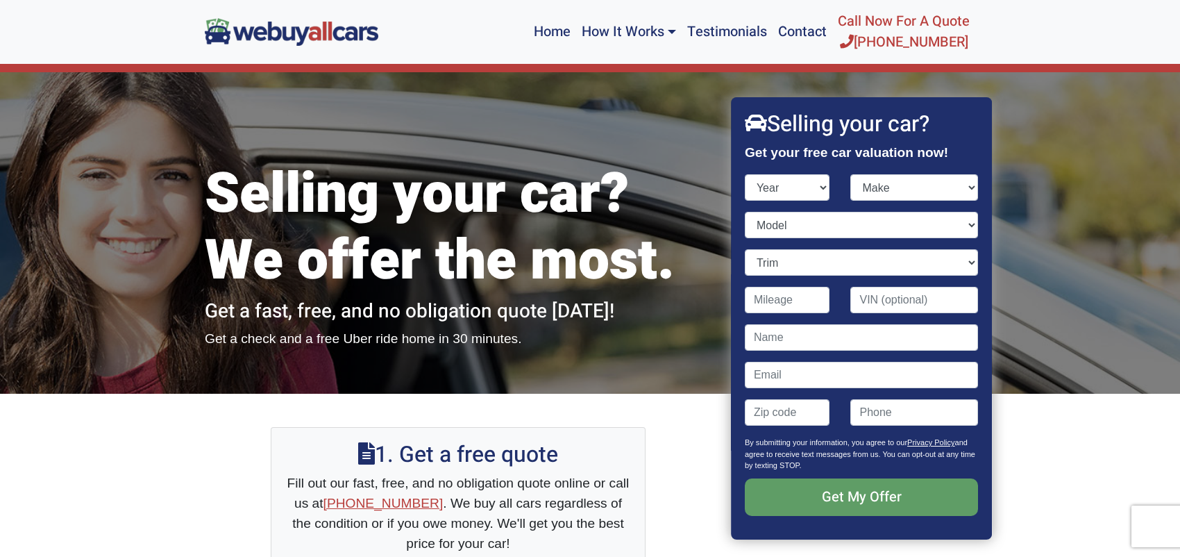 The height and width of the screenshot is (557, 1180). What do you see at coordinates (862, 337) in the screenshot?
I see `input: Name` at bounding box center [862, 337].